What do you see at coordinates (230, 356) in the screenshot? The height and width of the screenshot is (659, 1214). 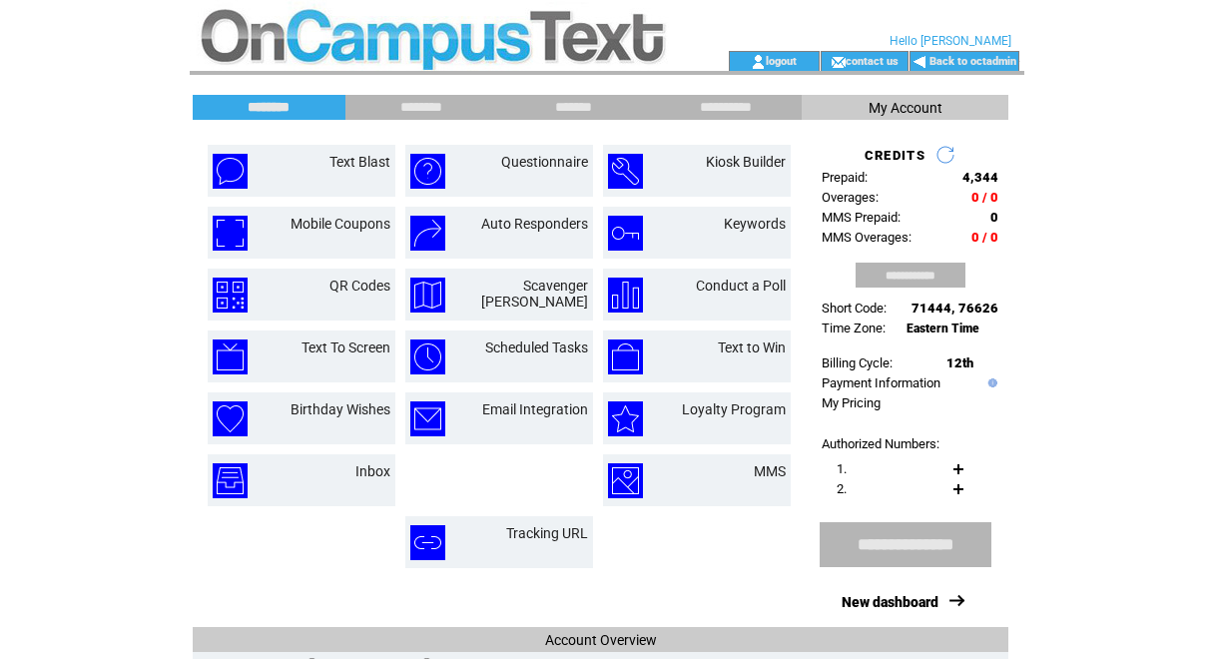 I see `img: text-to-screen.png` at bounding box center [230, 356].